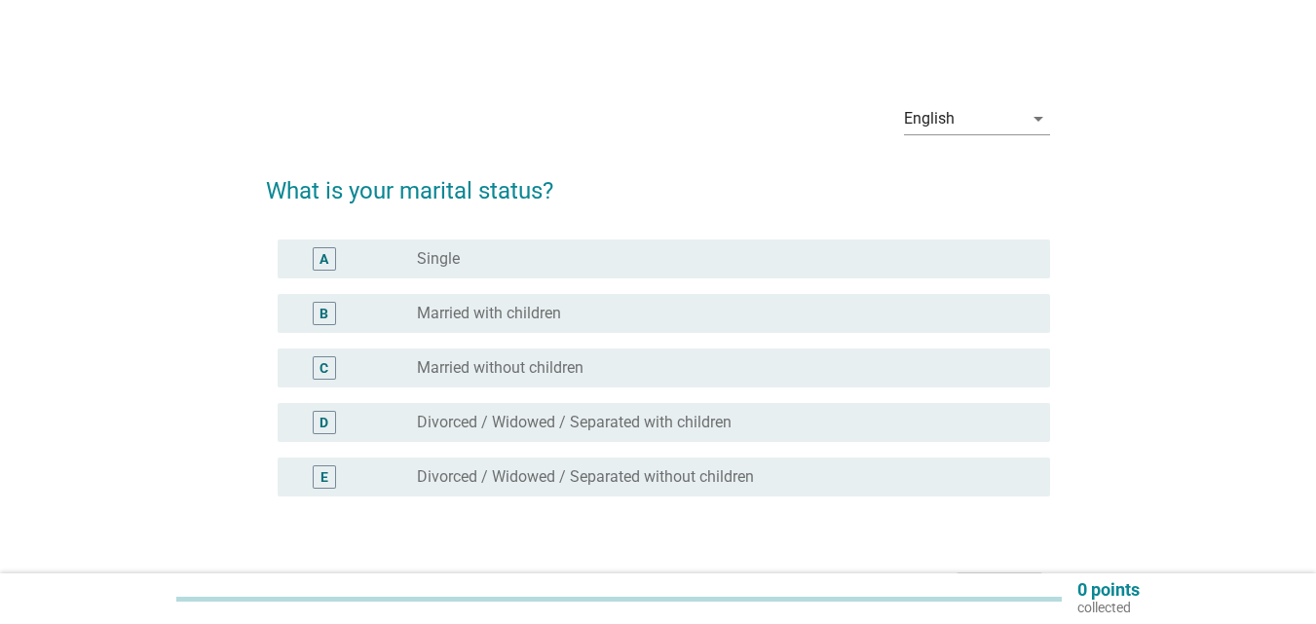 This screenshot has width=1316, height=624. I want to click on label: Single, so click(438, 259).